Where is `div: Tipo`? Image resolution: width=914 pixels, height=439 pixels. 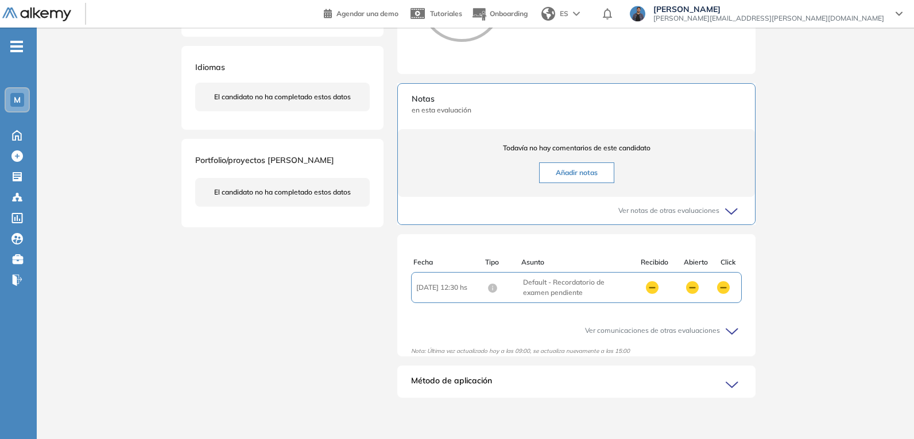
div: Tipo is located at coordinates (503, 262).